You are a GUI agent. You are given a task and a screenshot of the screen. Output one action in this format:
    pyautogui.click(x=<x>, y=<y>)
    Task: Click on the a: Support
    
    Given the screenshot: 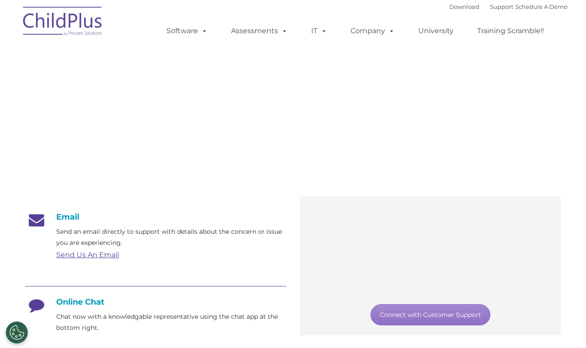 What is the action you would take?
    pyautogui.click(x=502, y=7)
    